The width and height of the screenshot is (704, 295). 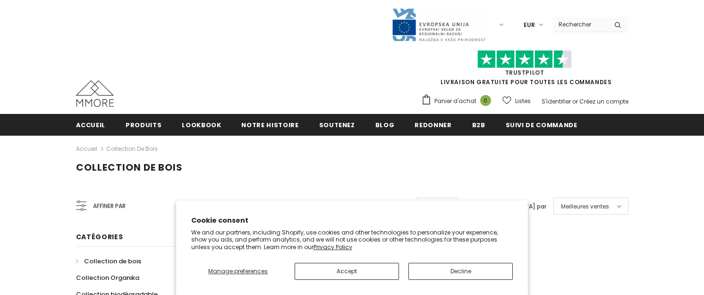 What do you see at coordinates (201, 124) in the screenshot?
I see `a: Lookbook` at bounding box center [201, 124].